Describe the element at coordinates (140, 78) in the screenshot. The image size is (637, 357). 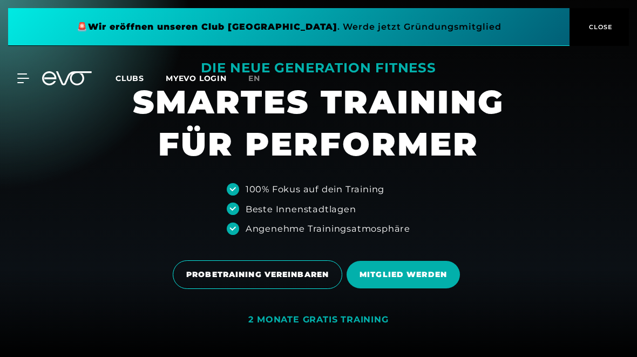
I see `a: Clubs` at that location.